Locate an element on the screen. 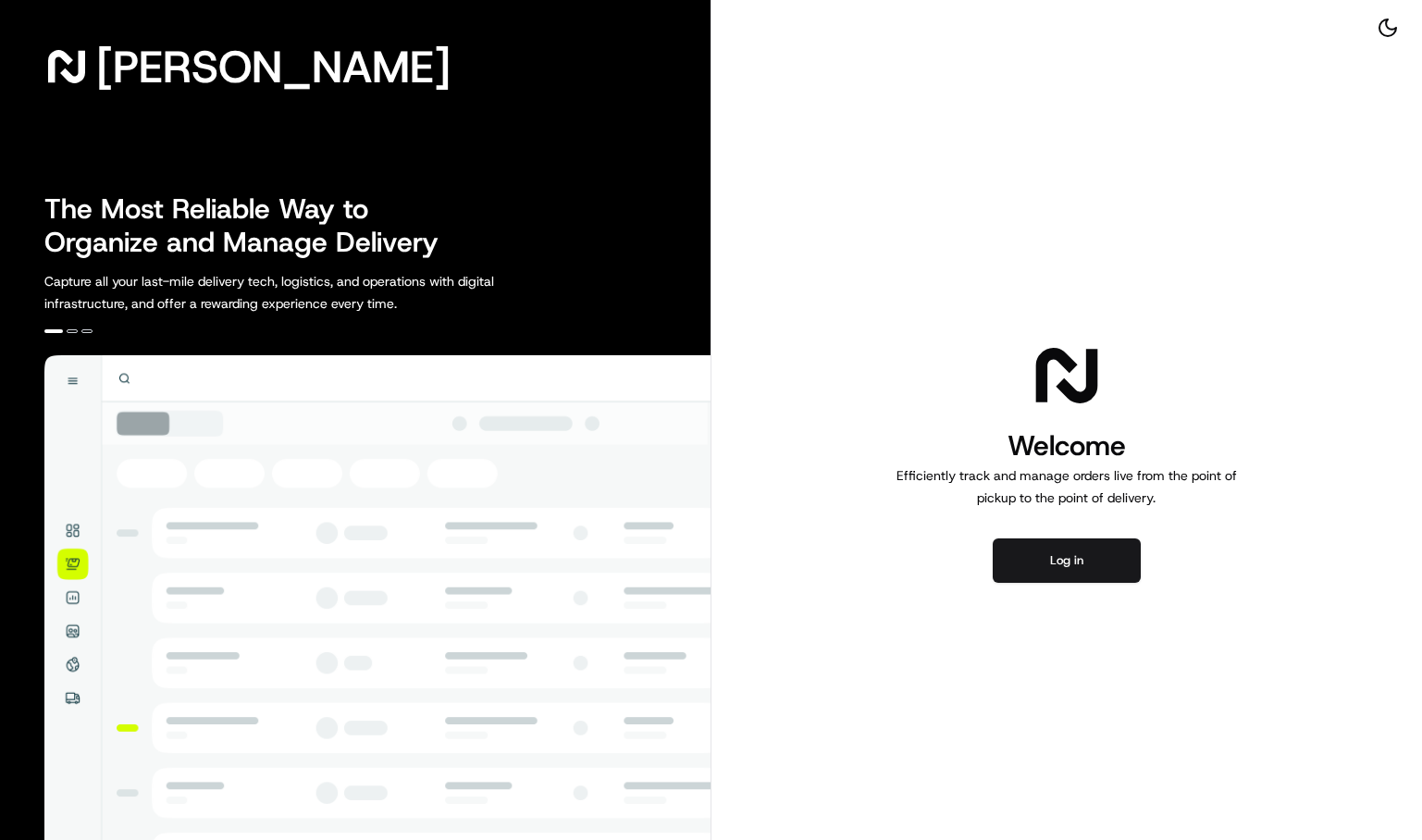  h1: Welcome is located at coordinates (1067, 446).